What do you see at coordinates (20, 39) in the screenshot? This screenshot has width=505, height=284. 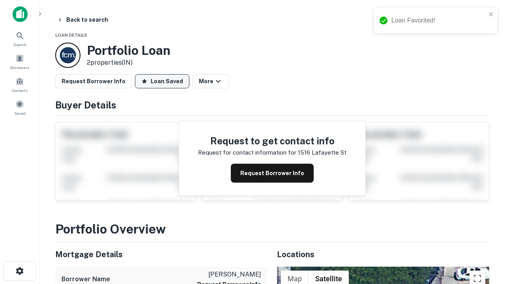 I see `div: Search` at bounding box center [20, 39].